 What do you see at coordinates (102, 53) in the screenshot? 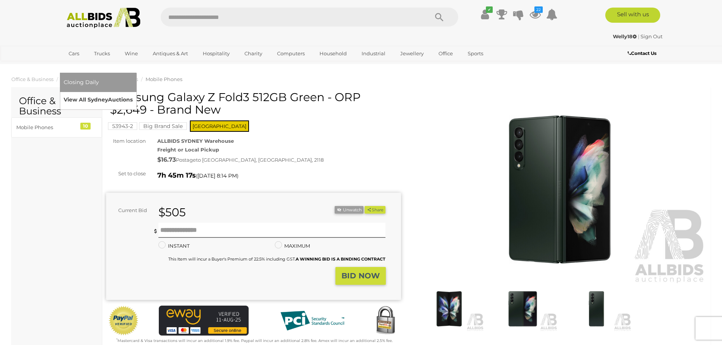
I see `a: Trucks` at bounding box center [102, 53].